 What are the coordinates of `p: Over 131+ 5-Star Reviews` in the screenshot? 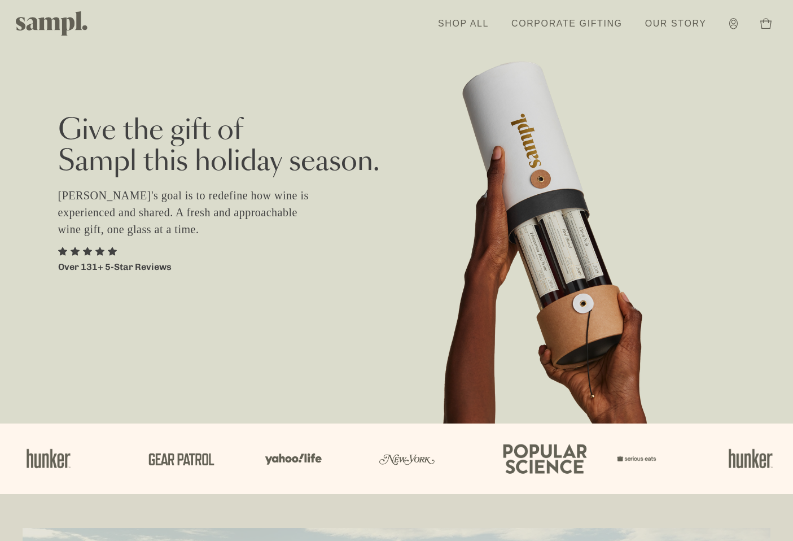 It's located at (115, 267).